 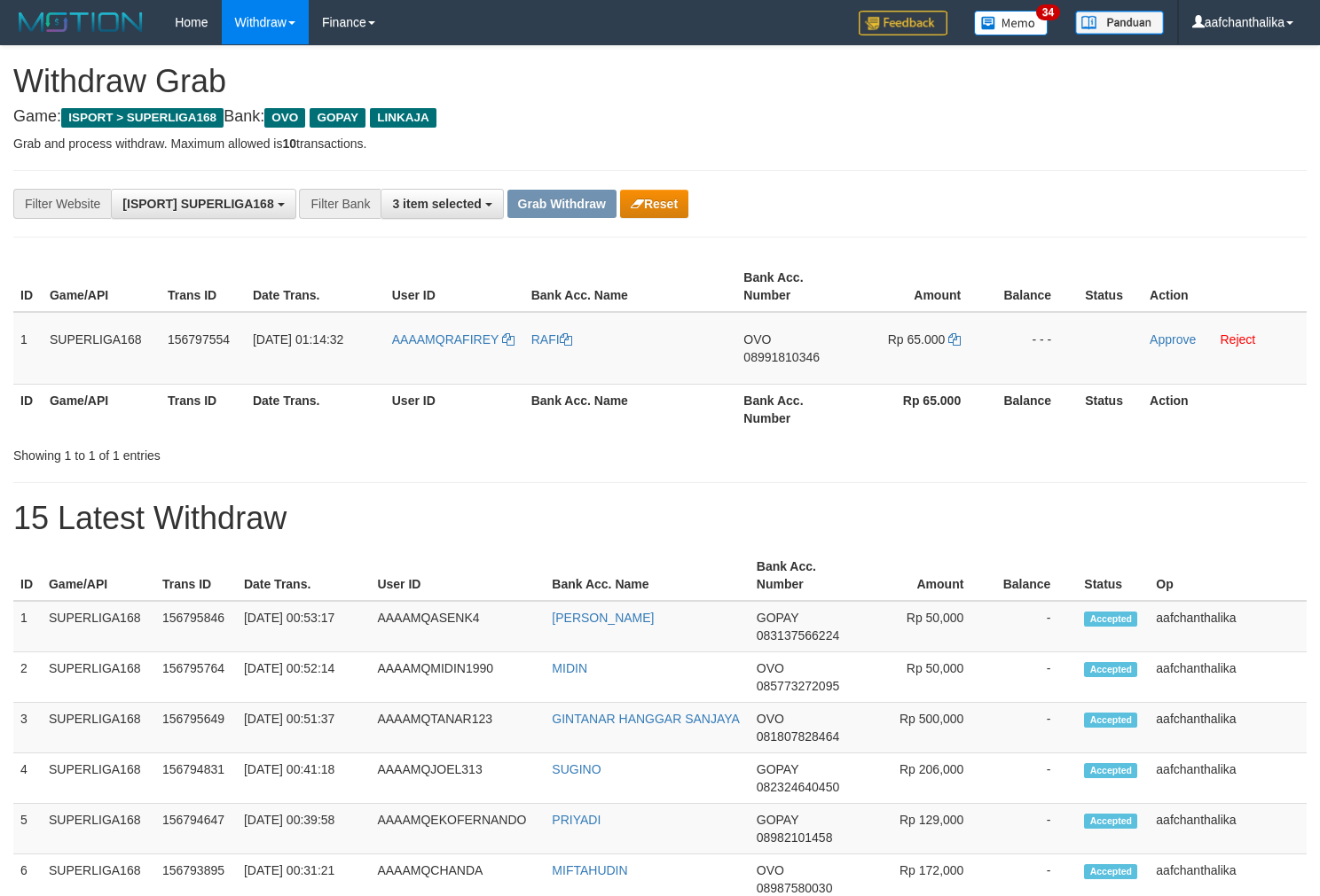 What do you see at coordinates (916, 340) in the screenshot?
I see `span: Rp 65.000` at bounding box center [916, 340].